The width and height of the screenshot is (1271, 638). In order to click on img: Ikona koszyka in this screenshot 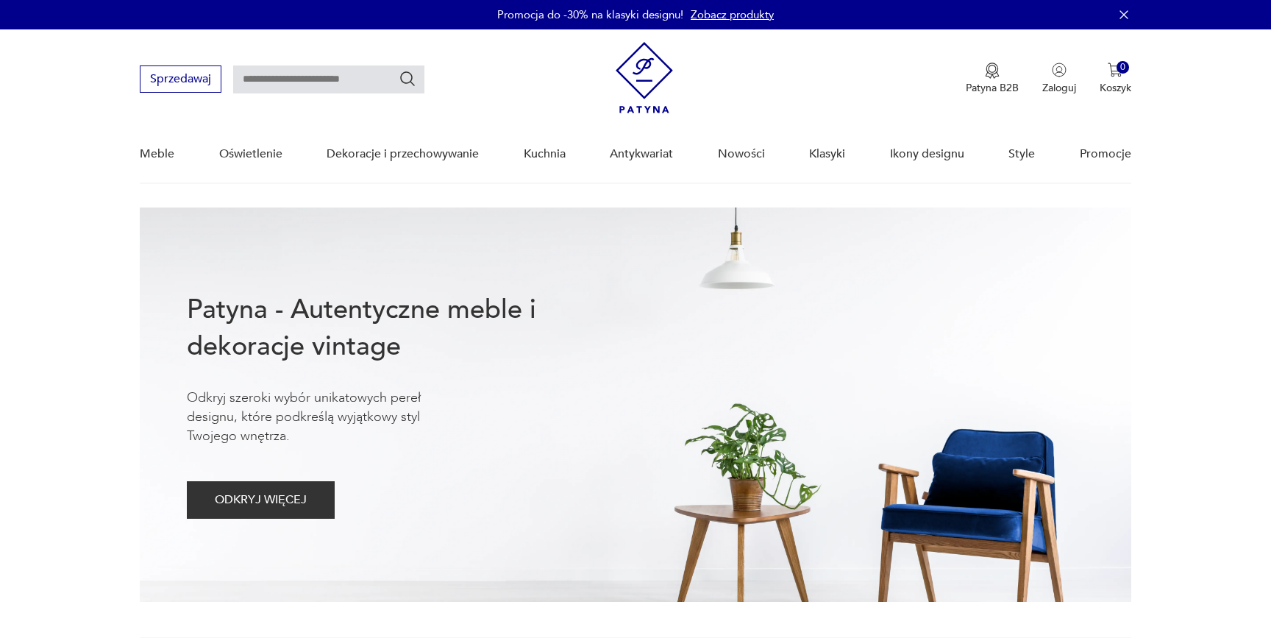, I will do `click(1115, 70)`.